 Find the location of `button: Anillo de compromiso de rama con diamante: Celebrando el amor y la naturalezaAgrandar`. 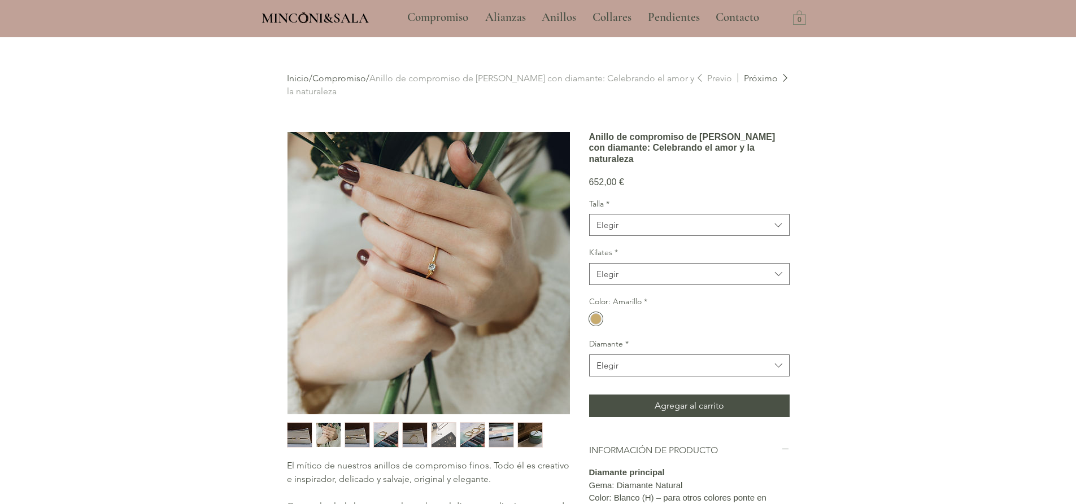

button: Anillo de compromiso de rama con diamante: Celebrando el amor y la naturalezaAgrandar is located at coordinates (429, 273).